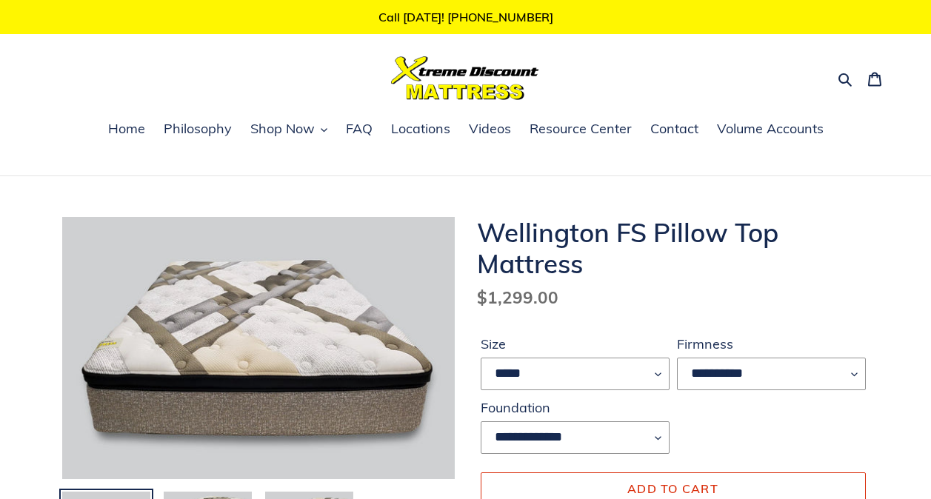  What do you see at coordinates (127, 129) in the screenshot?
I see `span: Home` at bounding box center [127, 129].